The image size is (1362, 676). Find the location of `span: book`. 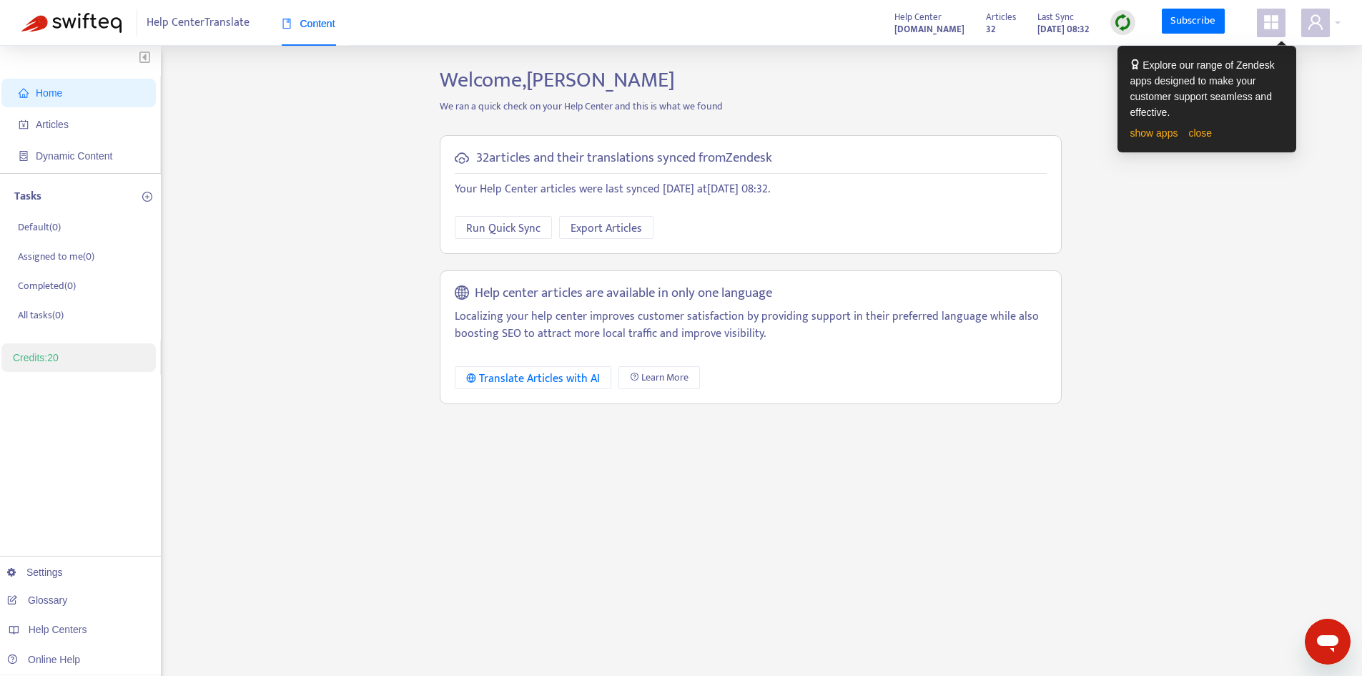

span: book is located at coordinates (287, 24).